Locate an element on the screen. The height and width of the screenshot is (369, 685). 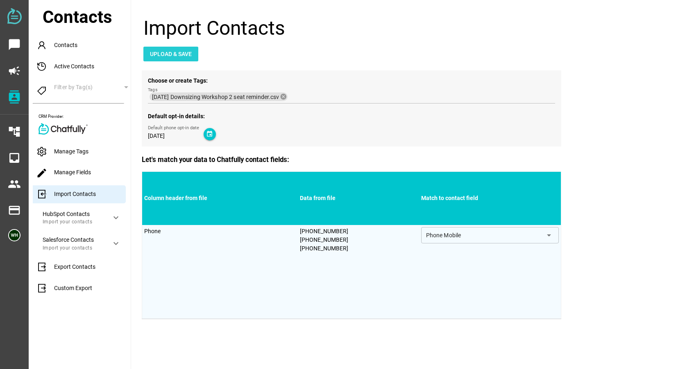
i: campaign is located at coordinates (14, 71).